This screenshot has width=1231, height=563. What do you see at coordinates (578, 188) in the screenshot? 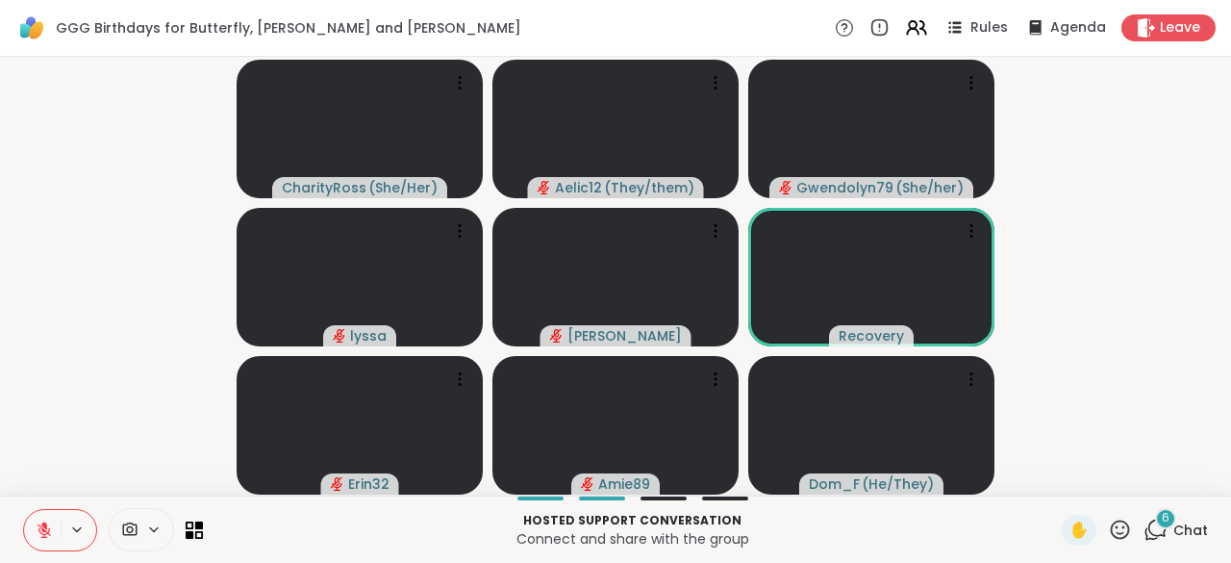
I see `span: Aelic12` at bounding box center [578, 188].